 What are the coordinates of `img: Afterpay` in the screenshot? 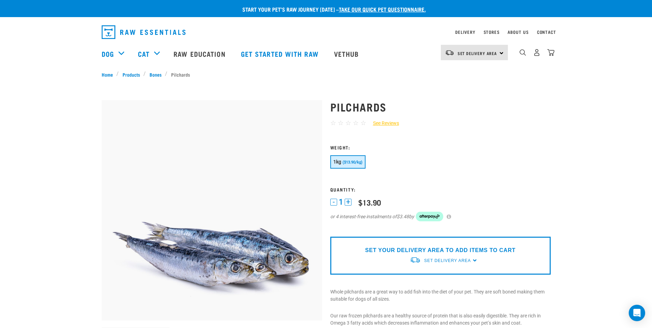 It's located at (429, 217).